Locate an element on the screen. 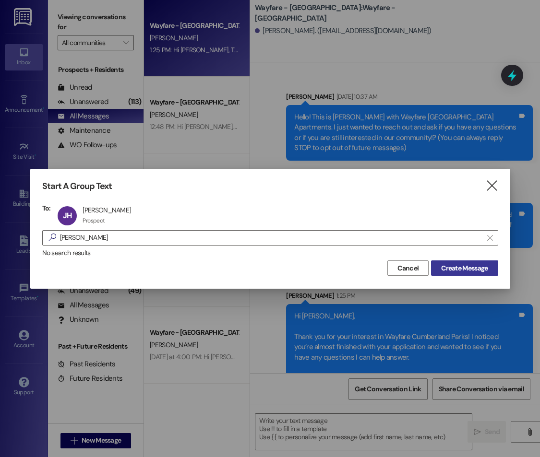 This screenshot has width=540, height=457. button: Cancel is located at coordinates (408, 268).